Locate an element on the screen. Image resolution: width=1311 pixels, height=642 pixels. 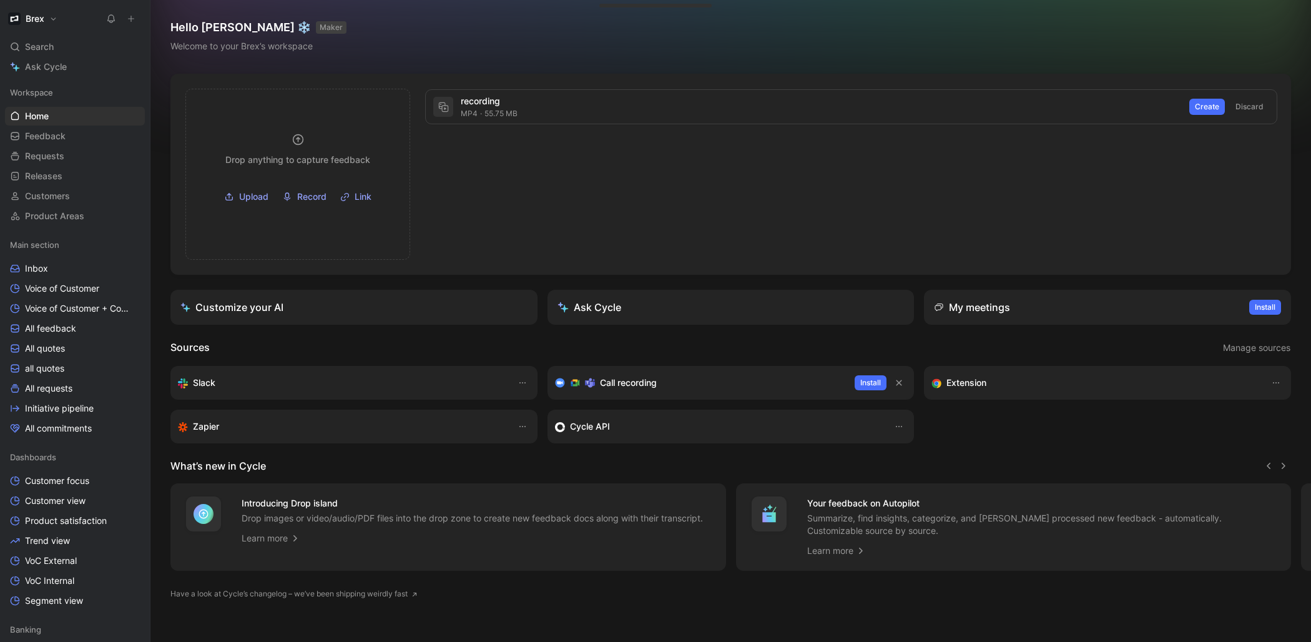
span: All feedback is located at coordinates (51, 328).